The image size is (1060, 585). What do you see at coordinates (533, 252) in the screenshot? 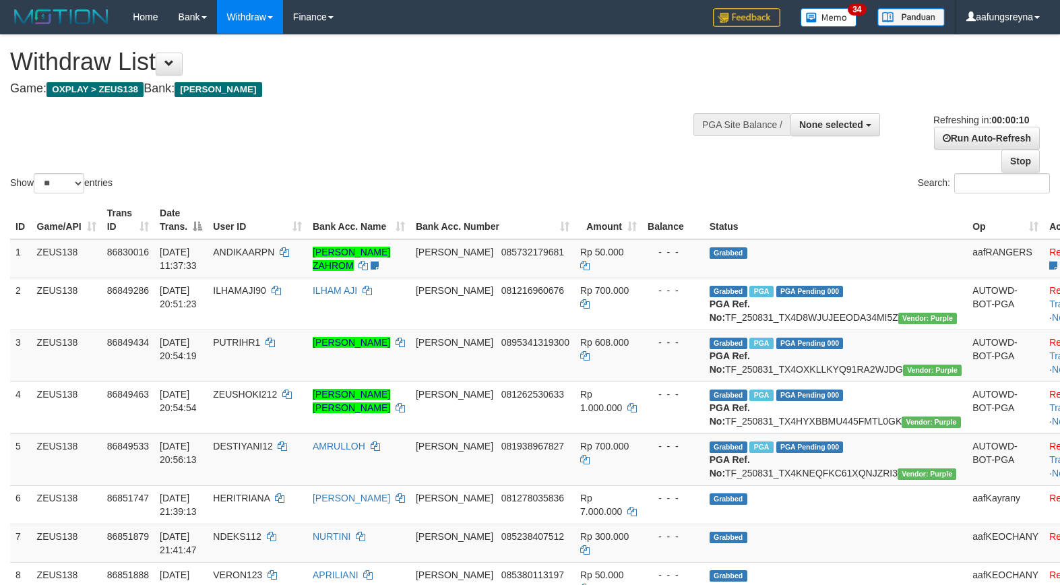
I see `span: Copy 085732179681 to clipboard` at bounding box center [533, 252].